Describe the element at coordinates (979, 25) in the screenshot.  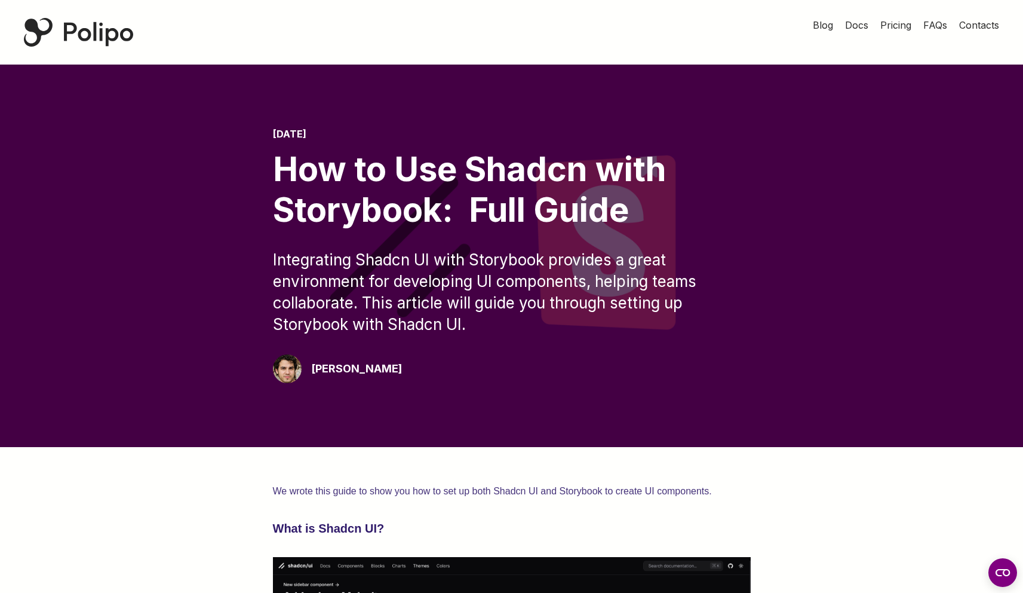
I see `span: Contacts` at that location.